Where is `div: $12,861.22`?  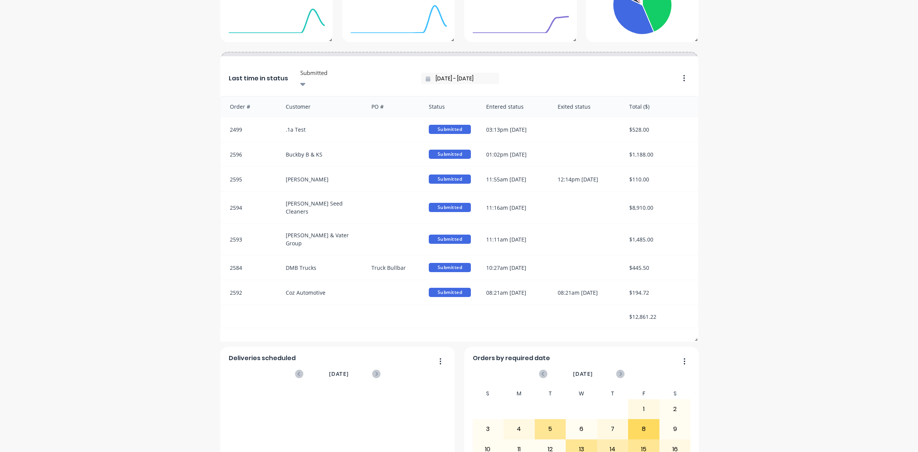
div: $12,861.22 is located at coordinates (660, 316).